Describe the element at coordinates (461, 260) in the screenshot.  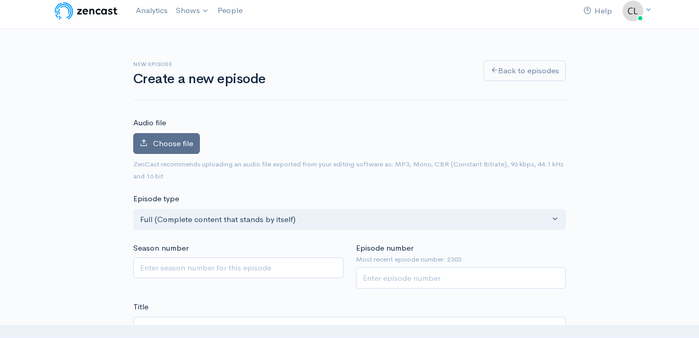
I see `small: Most recent episode number: 2302` at that location.